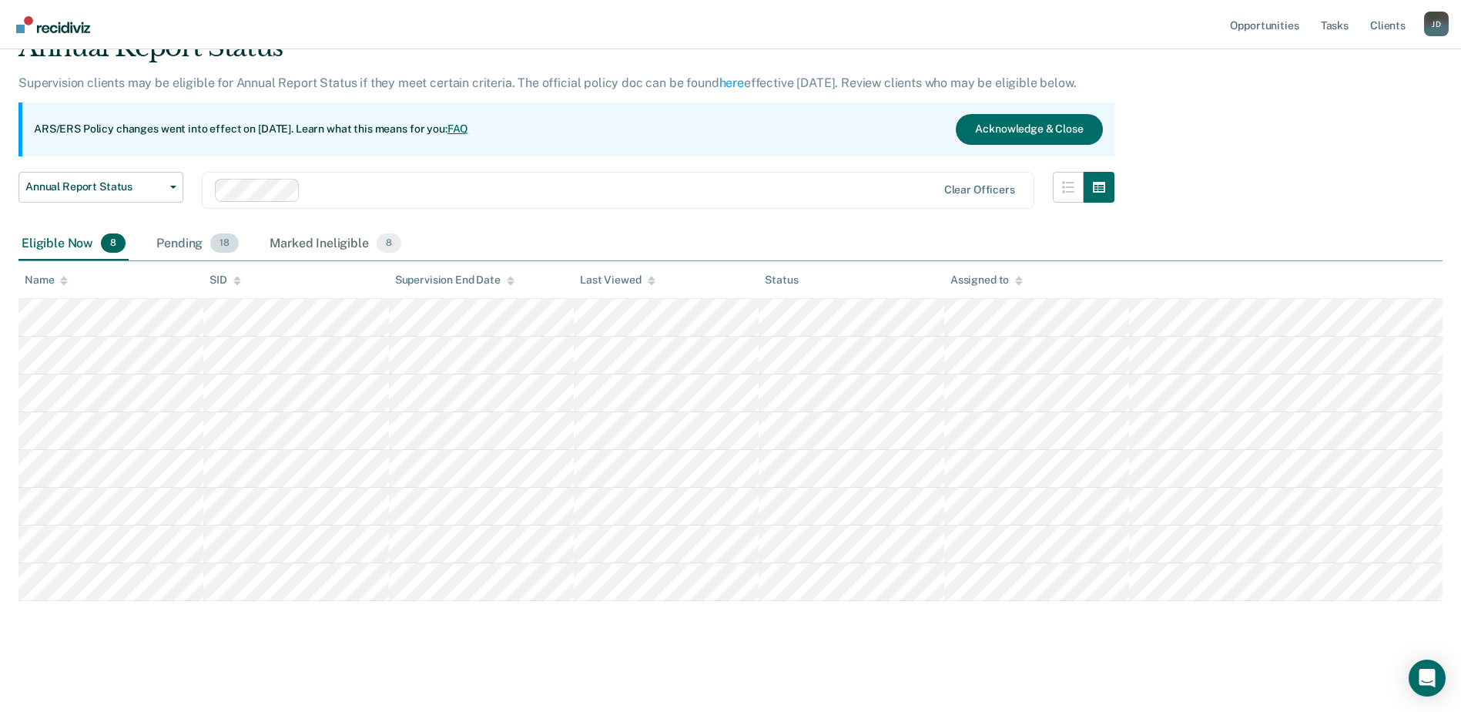  I want to click on div: Assigned to, so click(987, 280).